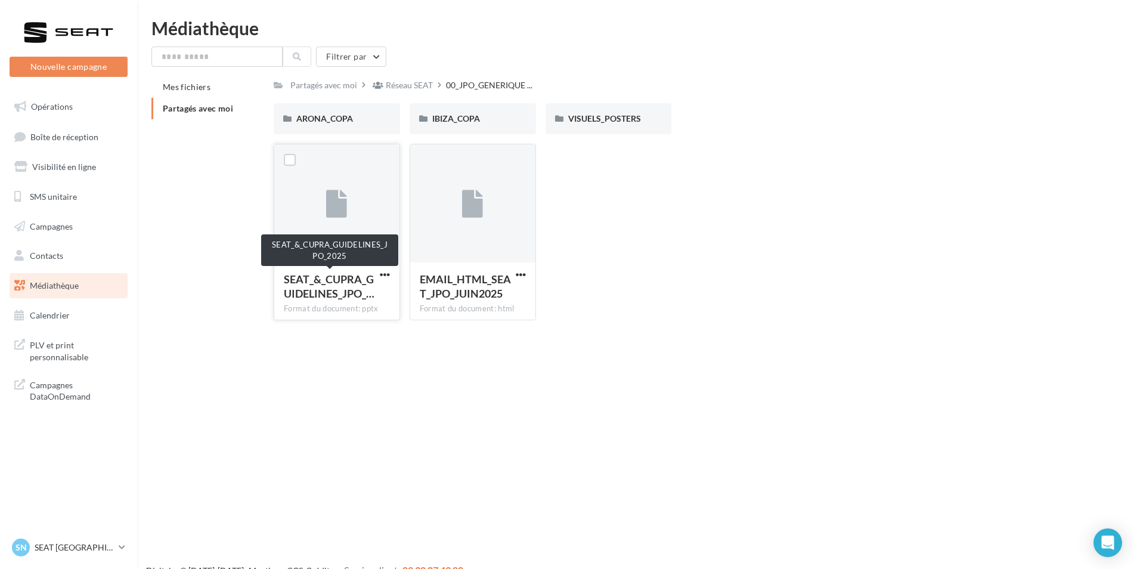 The image size is (1134, 569). What do you see at coordinates (69, 350) in the screenshot?
I see `a: PLV et print personnalisable` at bounding box center [69, 350].